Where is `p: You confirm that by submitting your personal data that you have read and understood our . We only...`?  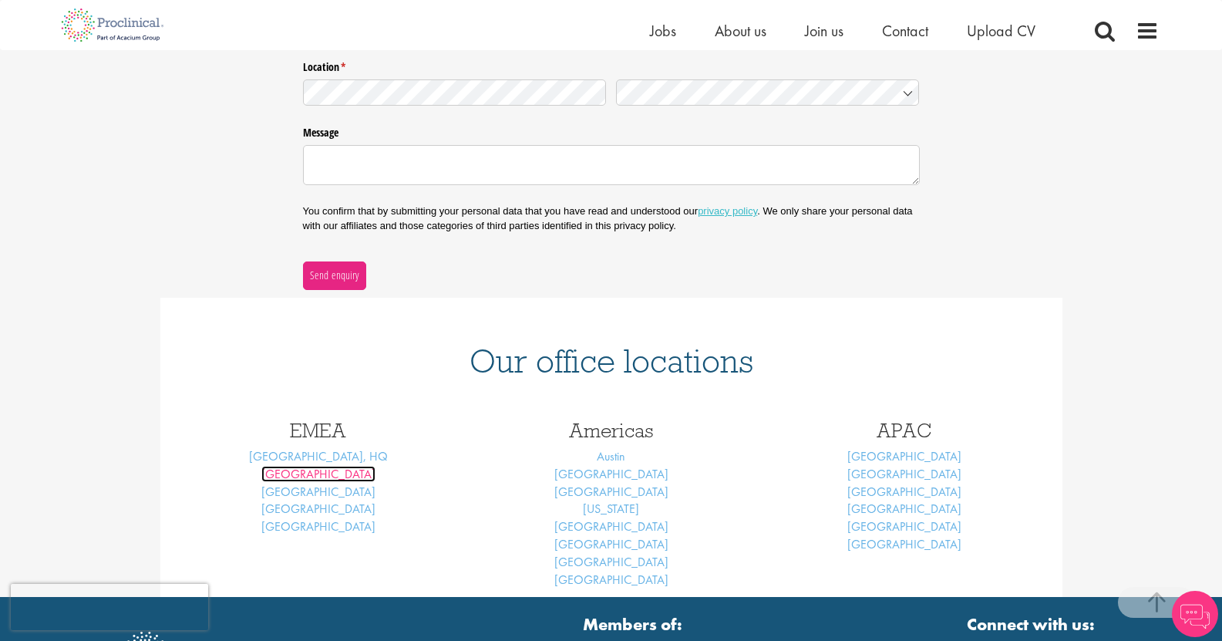
p: You confirm that by submitting your personal data that you have read and understood our . We only... is located at coordinates (612, 218).